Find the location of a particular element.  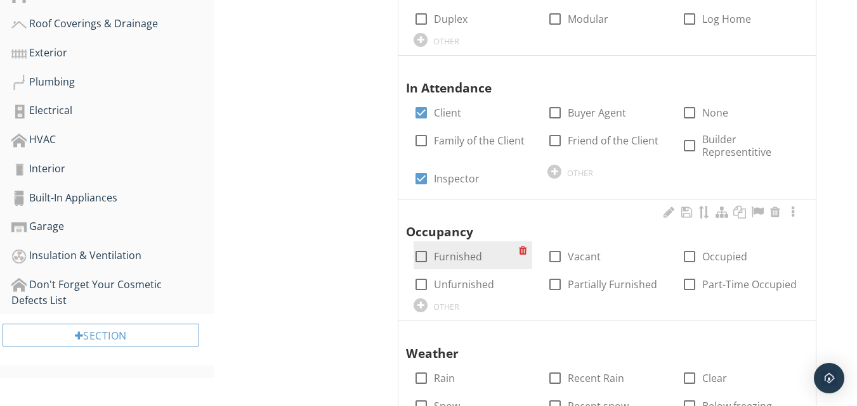

div: Roof Coverings & Drainage is located at coordinates (113, 24).